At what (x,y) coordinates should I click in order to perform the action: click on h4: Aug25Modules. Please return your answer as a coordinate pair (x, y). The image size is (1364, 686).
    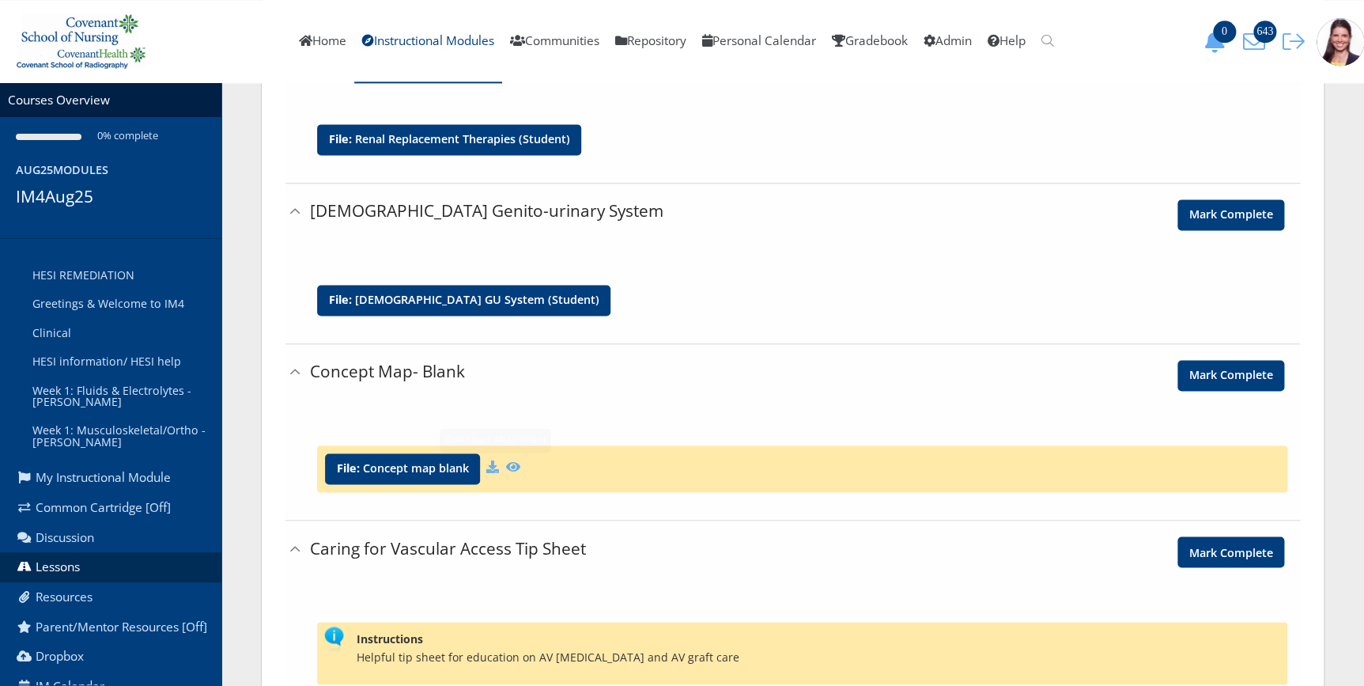
    Looking at the image, I should click on (115, 170).